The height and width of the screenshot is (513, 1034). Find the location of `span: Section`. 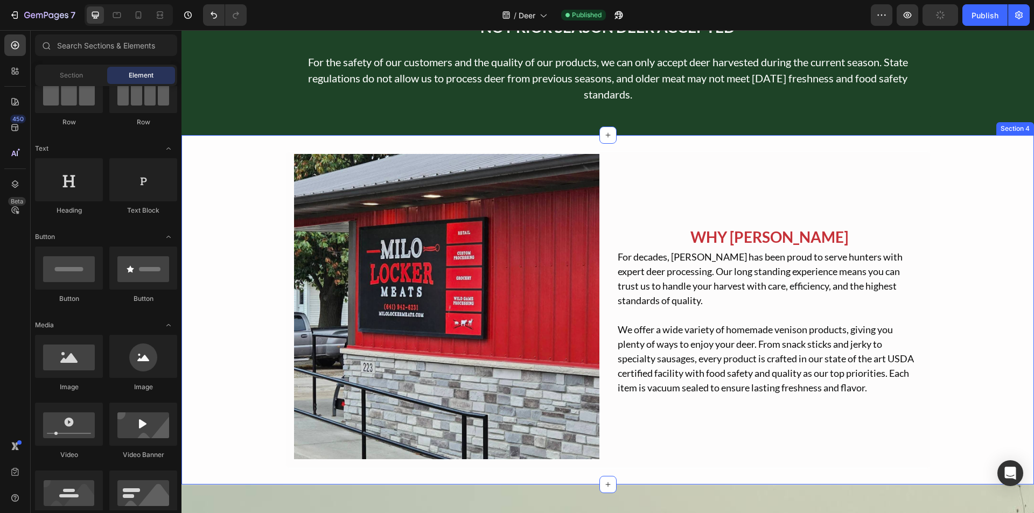

span: Section is located at coordinates (71, 75).